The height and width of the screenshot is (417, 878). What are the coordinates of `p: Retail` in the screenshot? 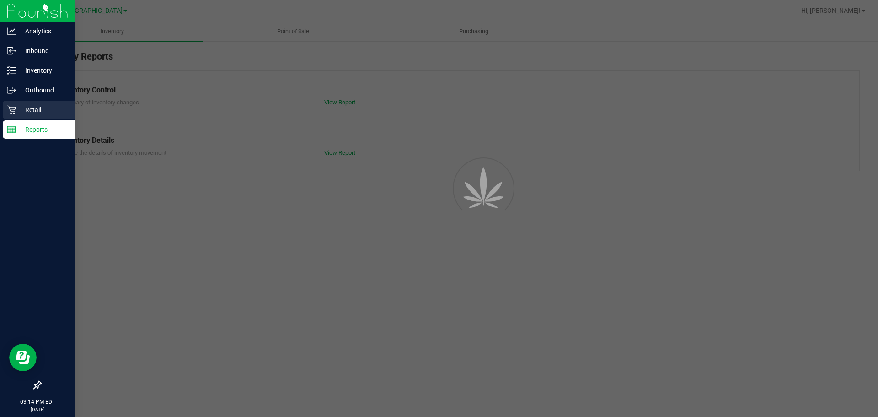 It's located at (43, 110).